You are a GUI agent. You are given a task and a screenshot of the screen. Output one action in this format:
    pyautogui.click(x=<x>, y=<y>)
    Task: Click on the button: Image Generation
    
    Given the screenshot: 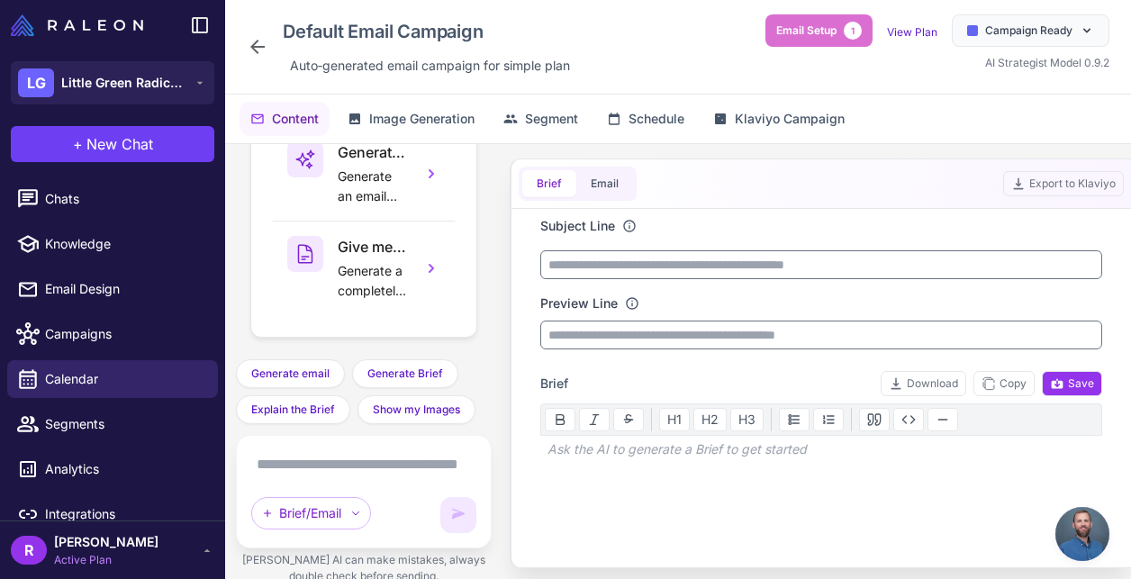 What is the action you would take?
    pyautogui.click(x=411, y=119)
    